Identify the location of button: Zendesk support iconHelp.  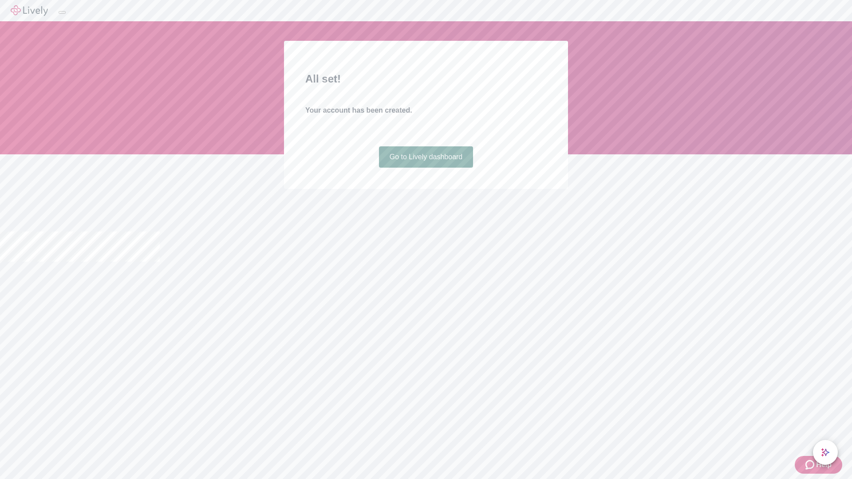
(819, 465).